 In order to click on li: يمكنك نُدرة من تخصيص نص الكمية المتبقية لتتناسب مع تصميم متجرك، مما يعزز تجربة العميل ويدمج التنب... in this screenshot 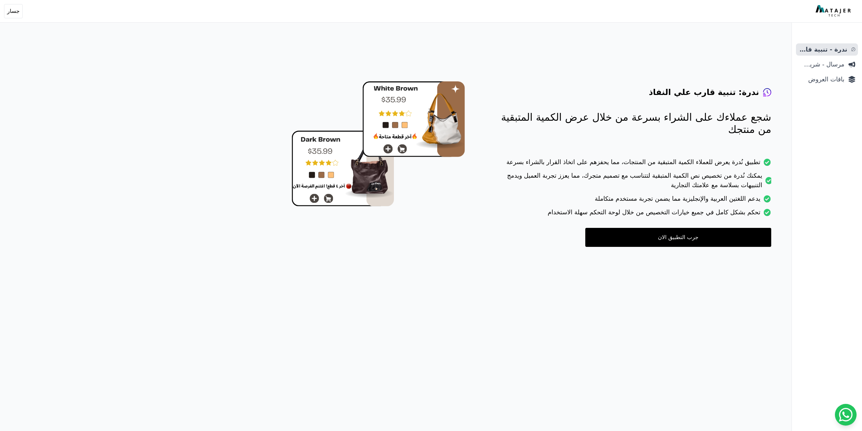, I will do `click(632, 182)`.